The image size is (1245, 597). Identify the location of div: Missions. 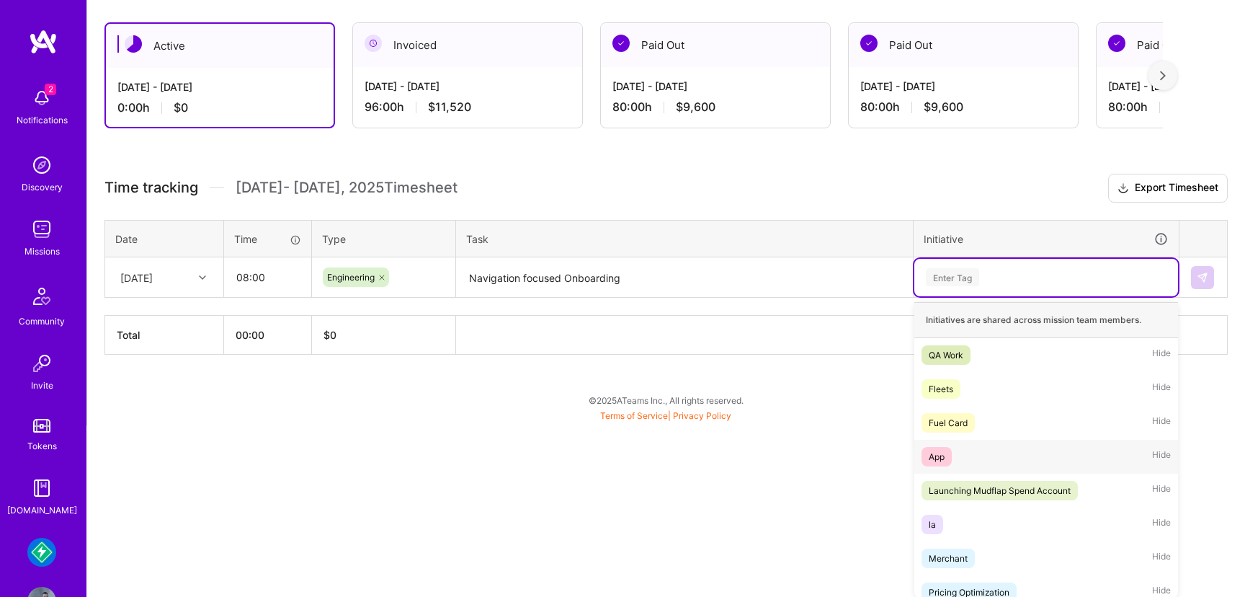
(42, 251).